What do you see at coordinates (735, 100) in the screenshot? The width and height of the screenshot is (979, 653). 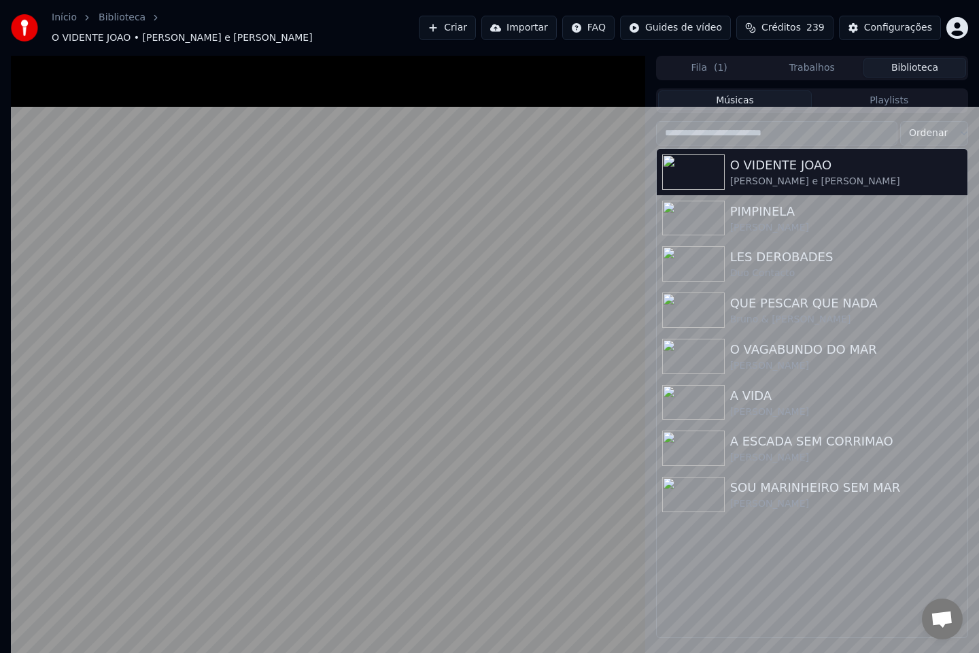 I see `button: Músicas` at bounding box center [735, 100].